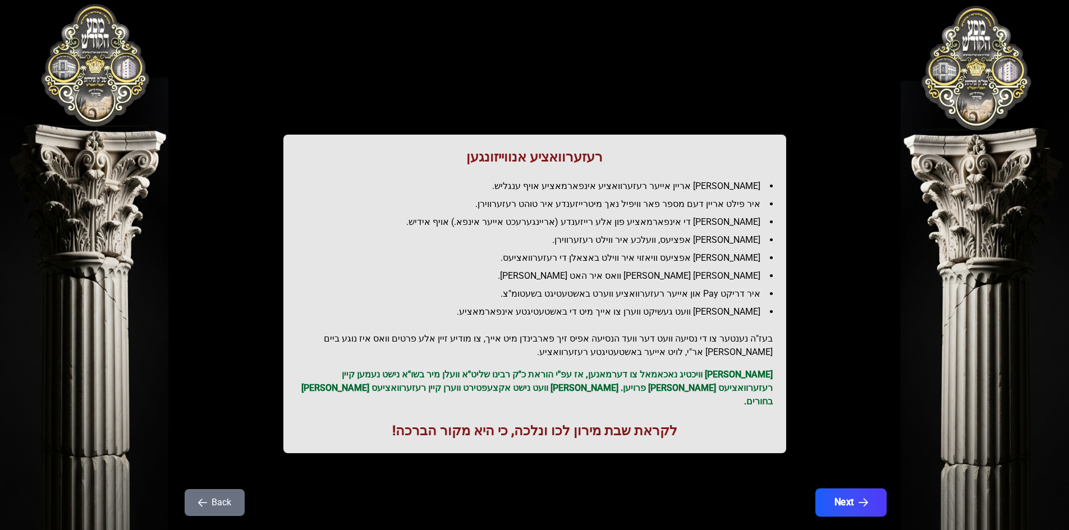 The image size is (1069, 530). I want to click on button: Next, so click(850, 503).